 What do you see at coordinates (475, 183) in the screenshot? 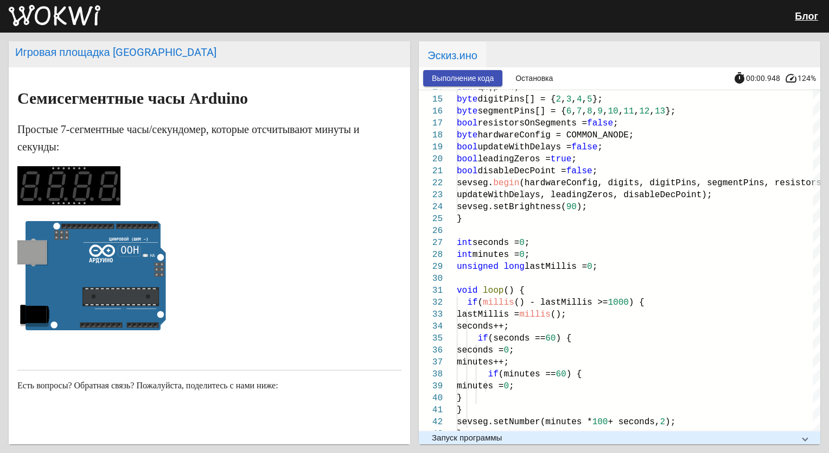
I see `span: sevseg.` at bounding box center [475, 183].